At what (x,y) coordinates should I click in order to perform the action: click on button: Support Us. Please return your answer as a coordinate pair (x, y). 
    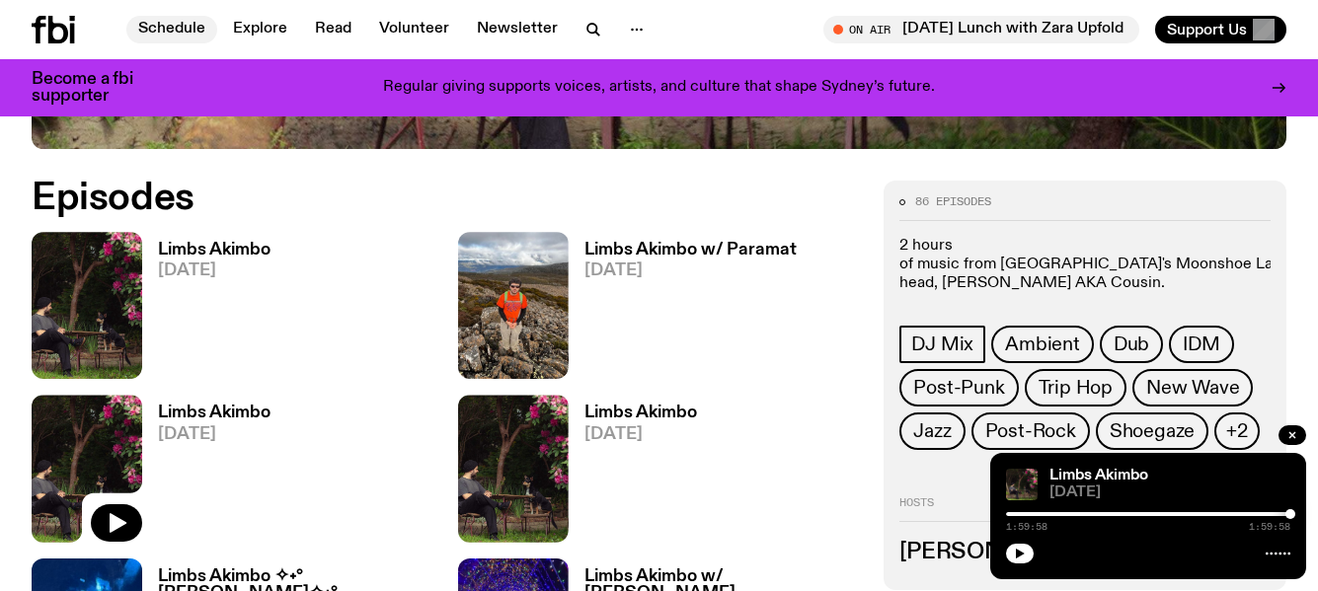
    Looking at the image, I should click on (1220, 30).